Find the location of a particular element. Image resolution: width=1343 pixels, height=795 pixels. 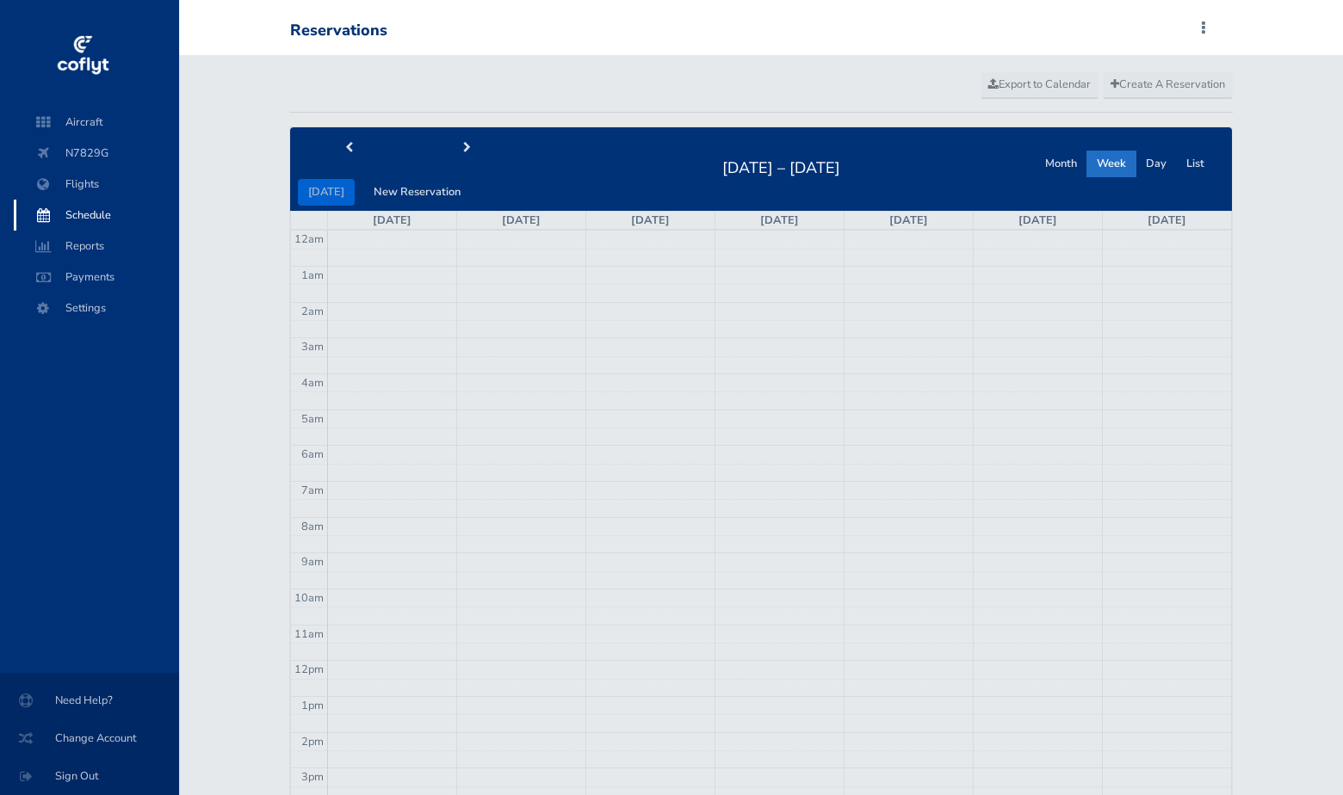

a: Create A Reservation is located at coordinates (1167, 85).